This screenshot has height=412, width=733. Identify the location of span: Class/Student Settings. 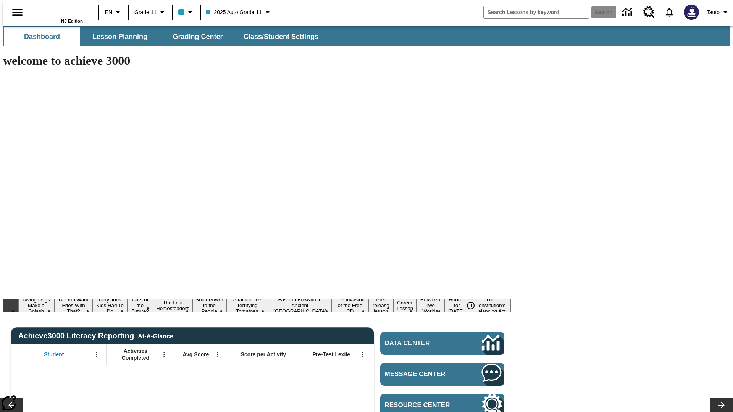
(281, 37).